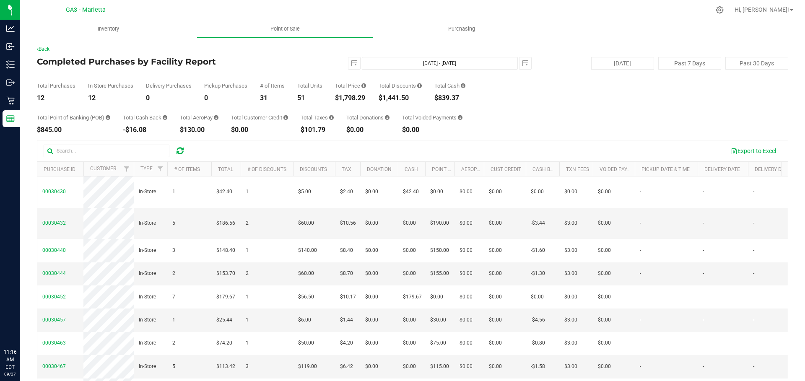 This screenshot has width=805, height=381. What do you see at coordinates (108, 29) in the screenshot?
I see `span: Inventory` at bounding box center [108, 29].